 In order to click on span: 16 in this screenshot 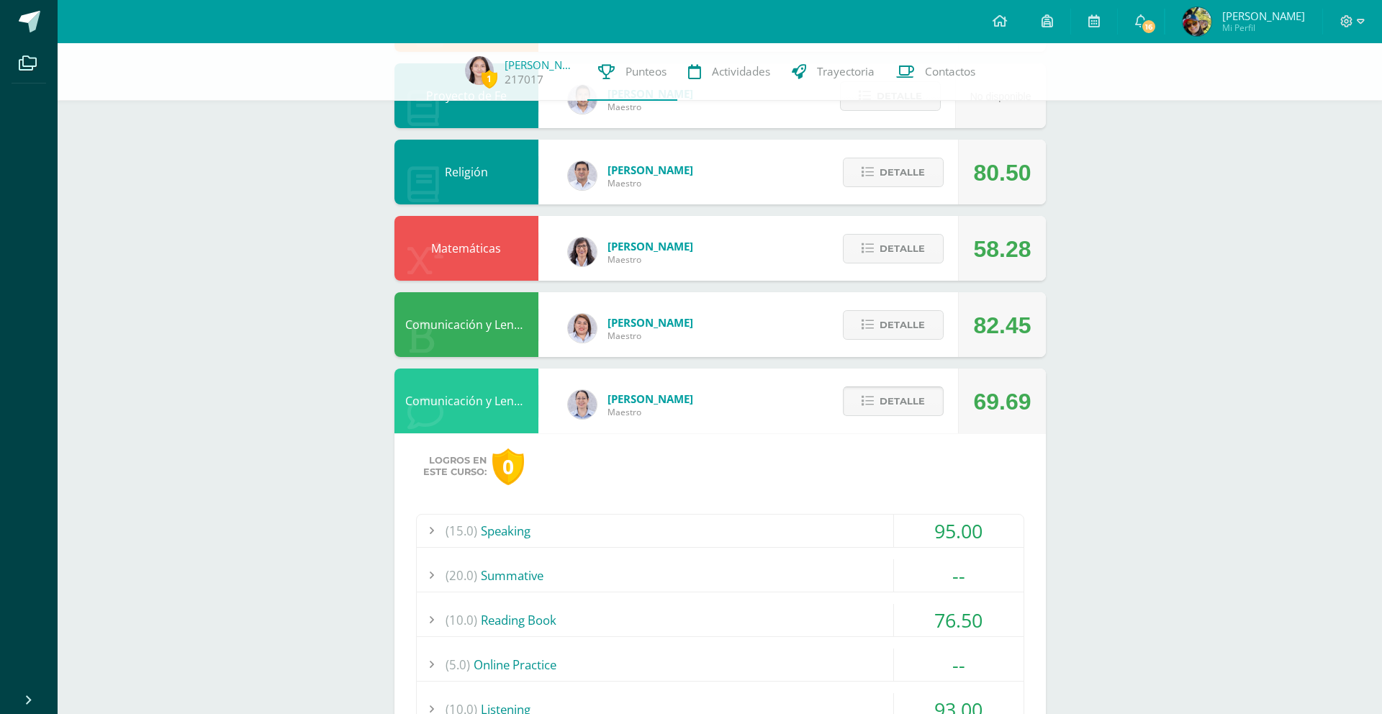, I will do `click(1149, 27)`.